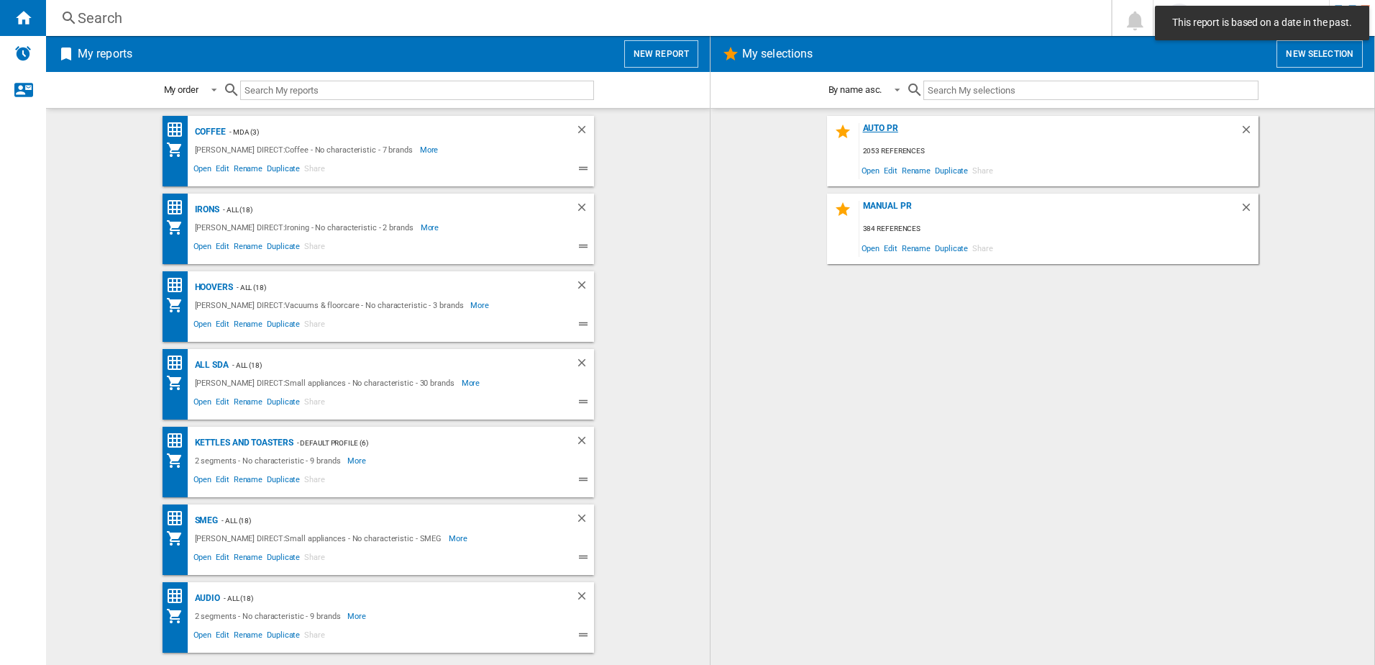 The image size is (1375, 665). I want to click on div: Hoovers, so click(212, 287).